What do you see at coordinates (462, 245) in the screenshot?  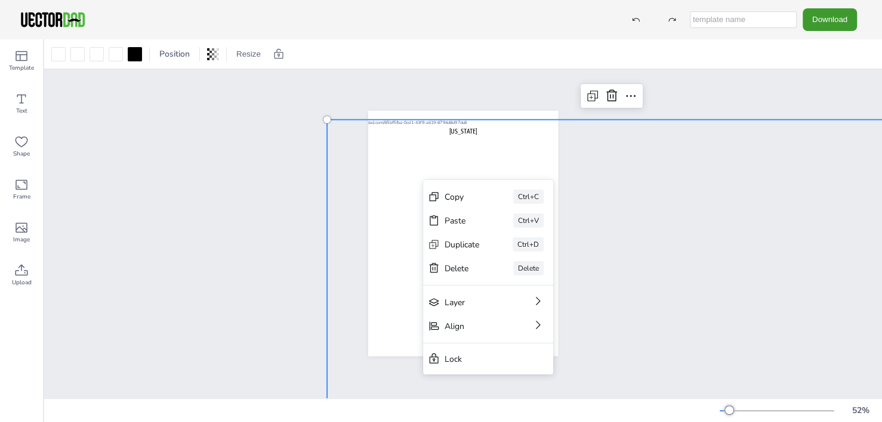 I see `div: Duplicate` at bounding box center [462, 245].